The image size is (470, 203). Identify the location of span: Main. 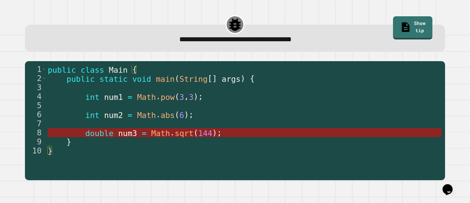
(118, 69).